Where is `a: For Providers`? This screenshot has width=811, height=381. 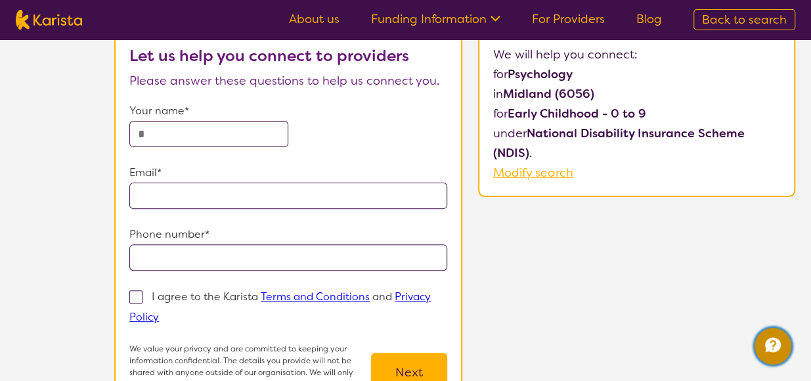 a: For Providers is located at coordinates (568, 19).